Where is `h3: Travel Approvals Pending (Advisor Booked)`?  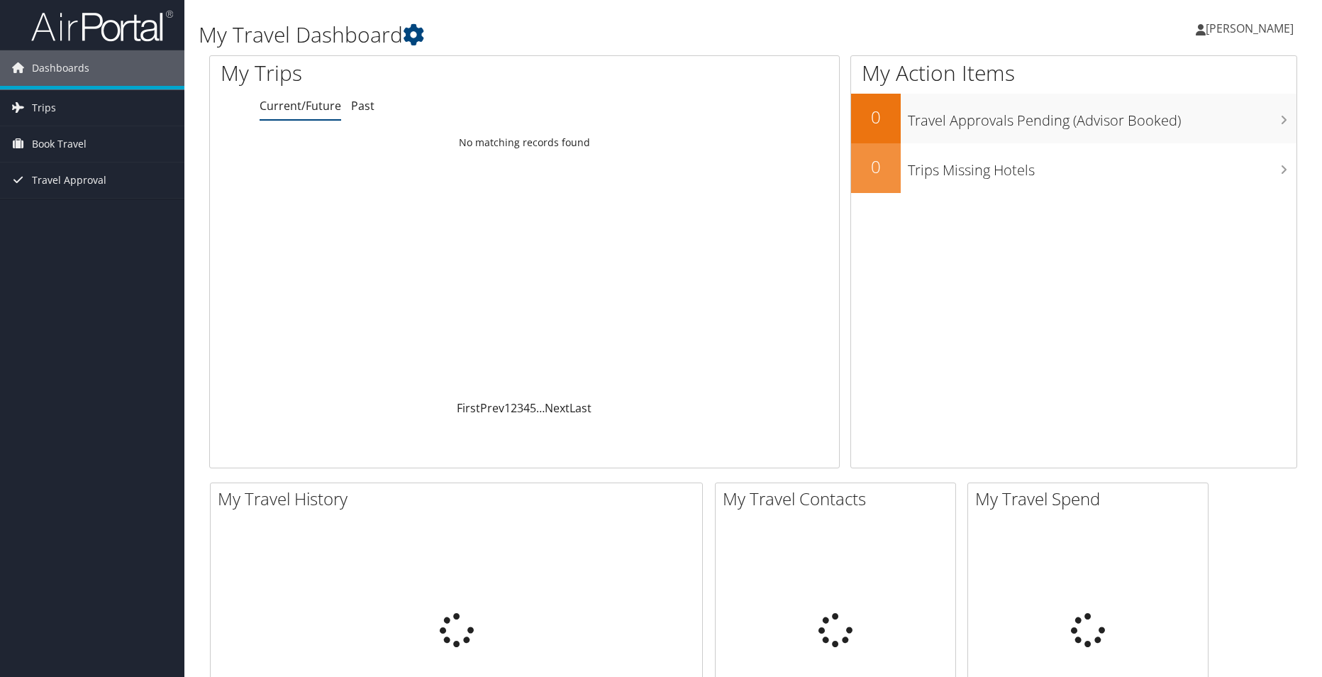
h3: Travel Approvals Pending (Advisor Booked) is located at coordinates (1102, 117).